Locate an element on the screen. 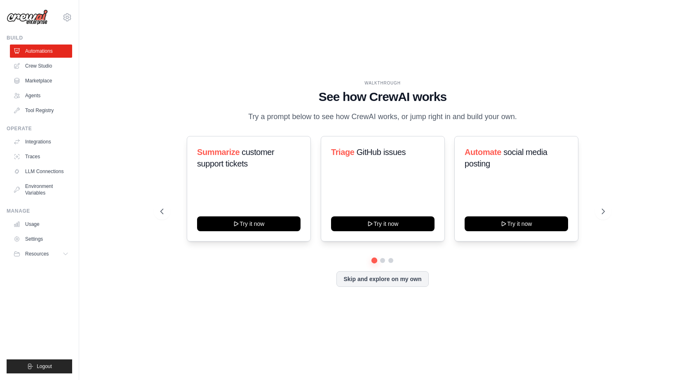 Image resolution: width=686 pixels, height=380 pixels. a: Integrations is located at coordinates (41, 142).